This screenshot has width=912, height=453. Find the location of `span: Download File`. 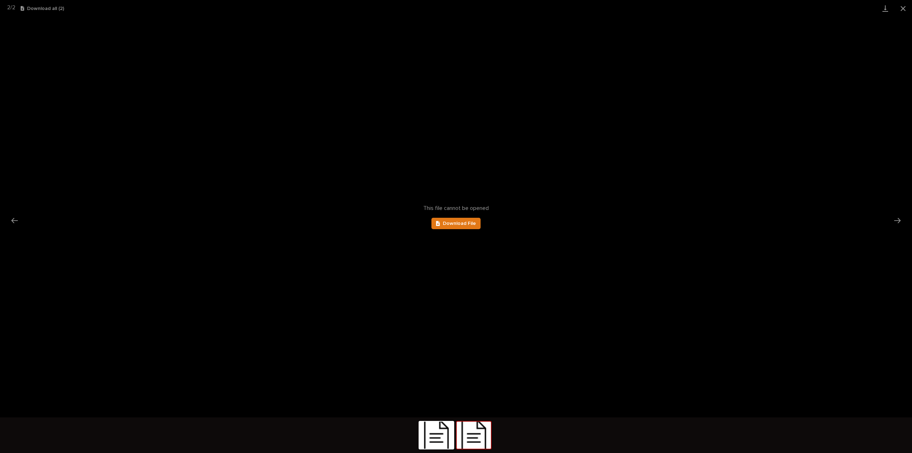

span: Download File is located at coordinates (459, 223).